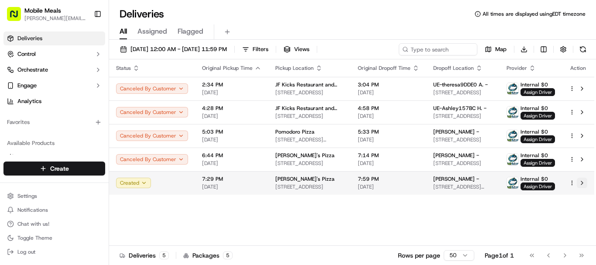 This screenshot has width=596, height=265. Describe the element at coordinates (232, 155) in the screenshot. I see `span: 6:44 PM` at that location.